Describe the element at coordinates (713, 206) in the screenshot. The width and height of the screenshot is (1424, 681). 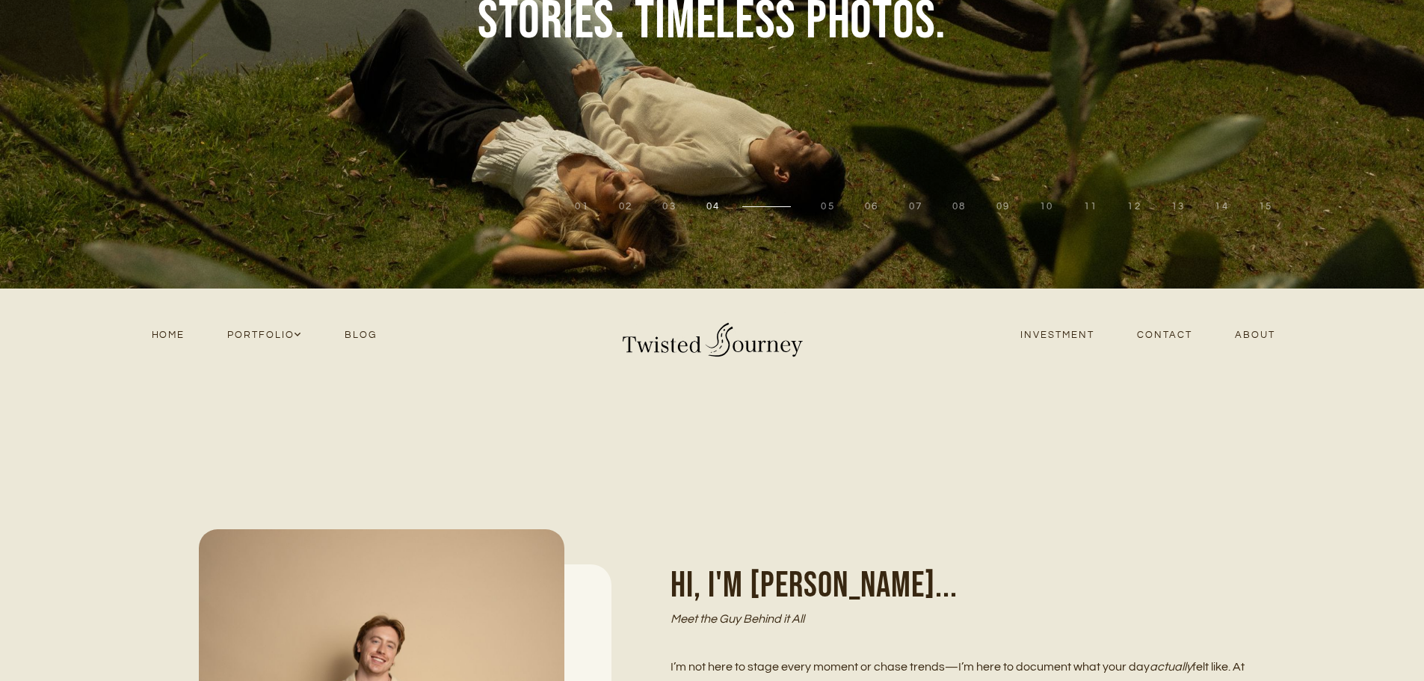
I see `button: 4 of 15` at that location.